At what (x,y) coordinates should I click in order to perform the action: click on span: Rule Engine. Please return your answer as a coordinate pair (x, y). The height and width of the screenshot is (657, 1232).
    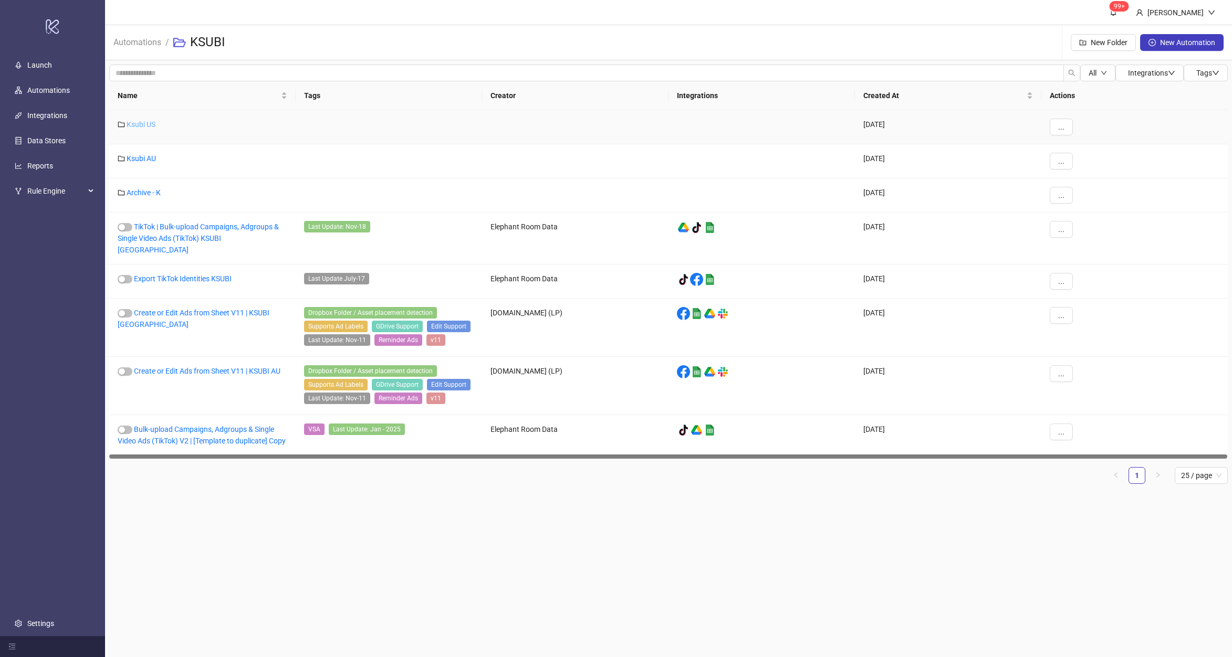
    Looking at the image, I should click on (56, 191).